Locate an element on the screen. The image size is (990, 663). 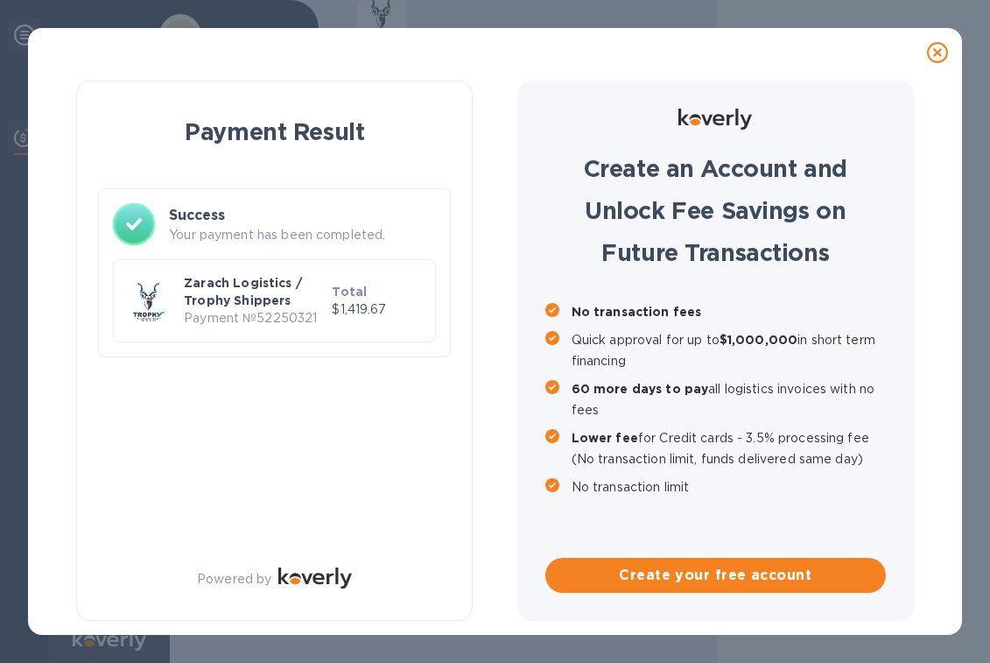
p: Zarach Logistics / Trophy Shippers is located at coordinates (254, 292).